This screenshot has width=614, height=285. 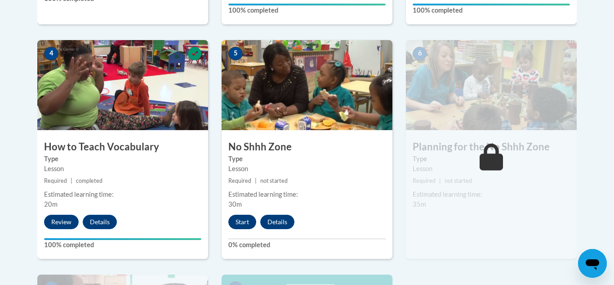 I want to click on h3: Planning for the No Shhh Zone, so click(x=491, y=147).